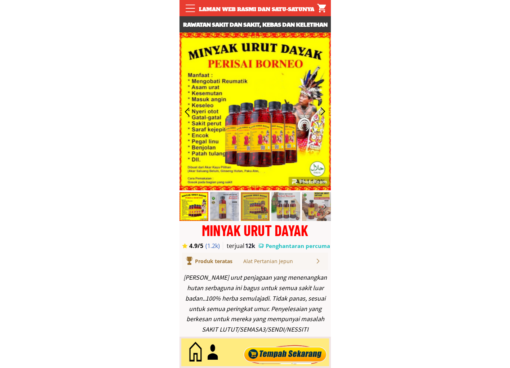 The width and height of the screenshot is (510, 368). I want to click on h3: Penghantaran percuma, so click(298, 246).